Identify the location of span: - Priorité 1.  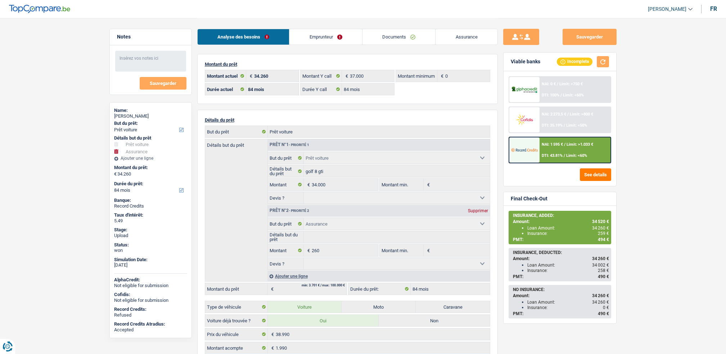
(299, 145).